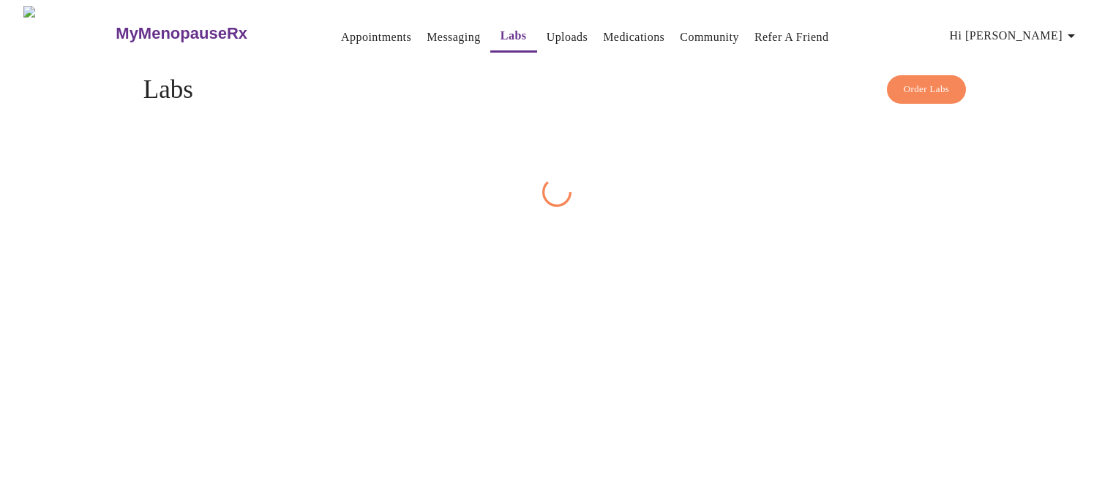  Describe the element at coordinates (567, 37) in the screenshot. I see `button: Uploads` at that location.